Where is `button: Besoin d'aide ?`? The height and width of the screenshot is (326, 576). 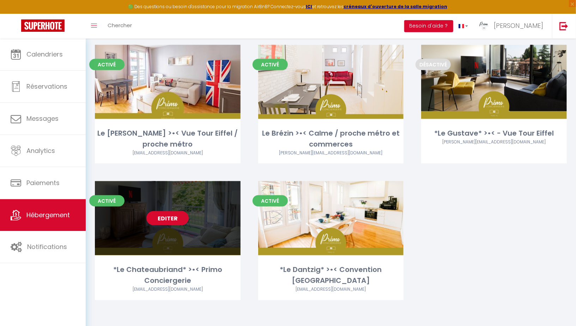
button: Besoin d'aide ? is located at coordinates (429, 26).